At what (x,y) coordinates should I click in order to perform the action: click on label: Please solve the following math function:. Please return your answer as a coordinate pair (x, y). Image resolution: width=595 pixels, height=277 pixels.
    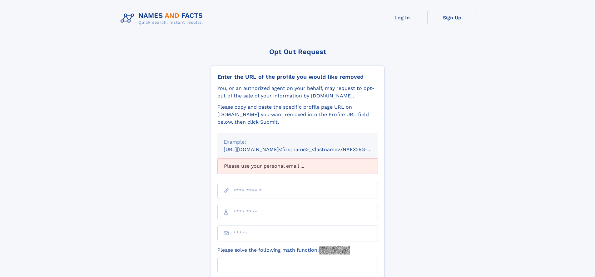
    Looking at the image, I should click on (284, 251).